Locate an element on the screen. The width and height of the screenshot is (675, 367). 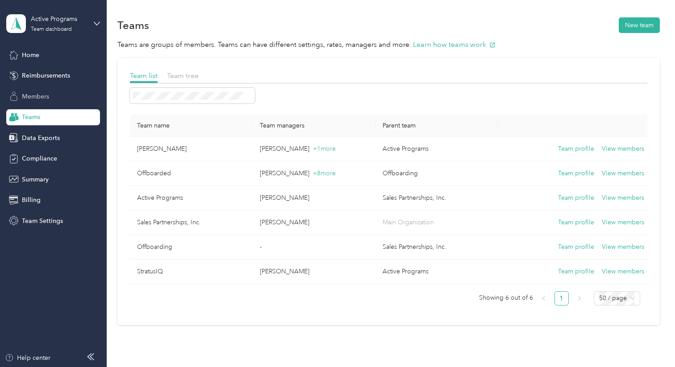
span: Showing 6 out of 6 is located at coordinates (506, 298).